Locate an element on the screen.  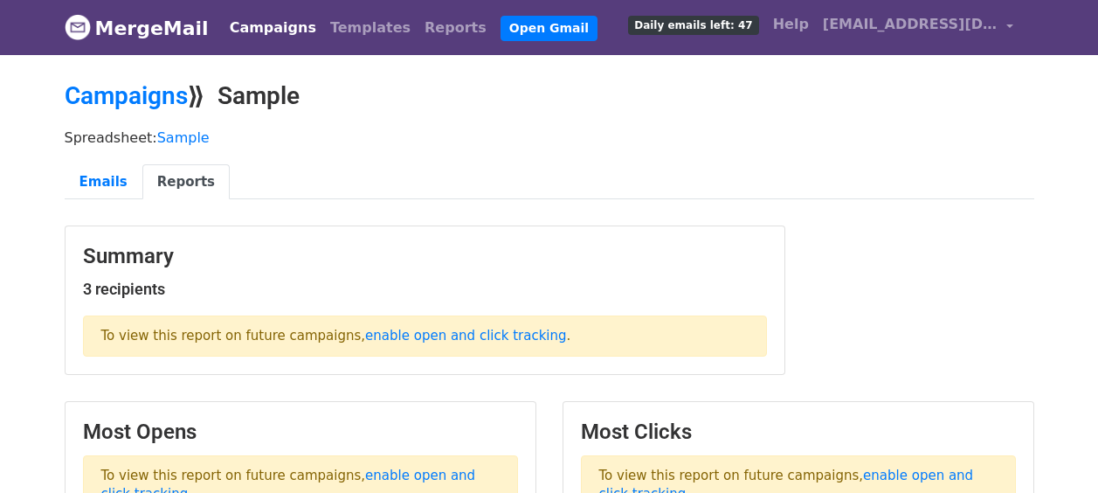
a: Sample is located at coordinates (184, 137).